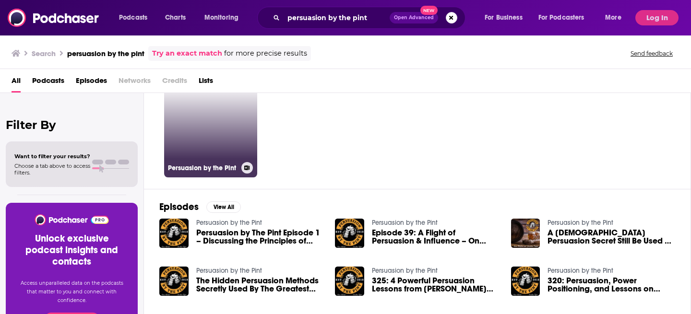 The width and height of the screenshot is (691, 314). Describe the element at coordinates (71, 125) in the screenshot. I see `h2: Filter By` at that location.